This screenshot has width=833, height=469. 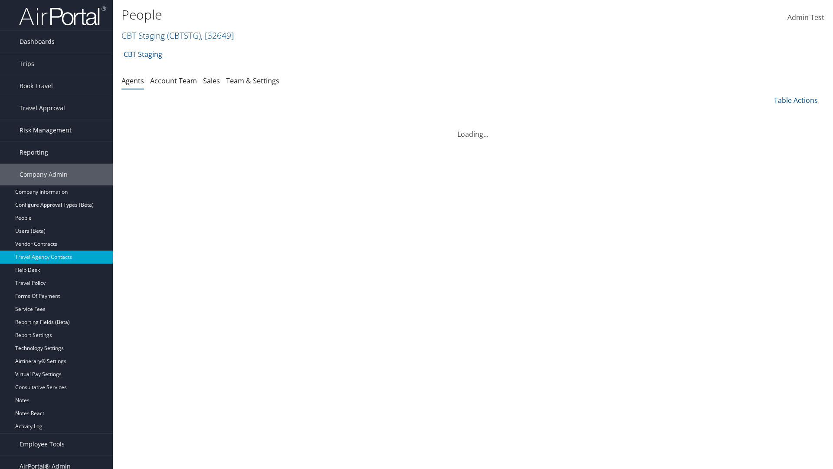 What do you see at coordinates (253, 81) in the screenshot?
I see `a: Team & Settings` at bounding box center [253, 81].